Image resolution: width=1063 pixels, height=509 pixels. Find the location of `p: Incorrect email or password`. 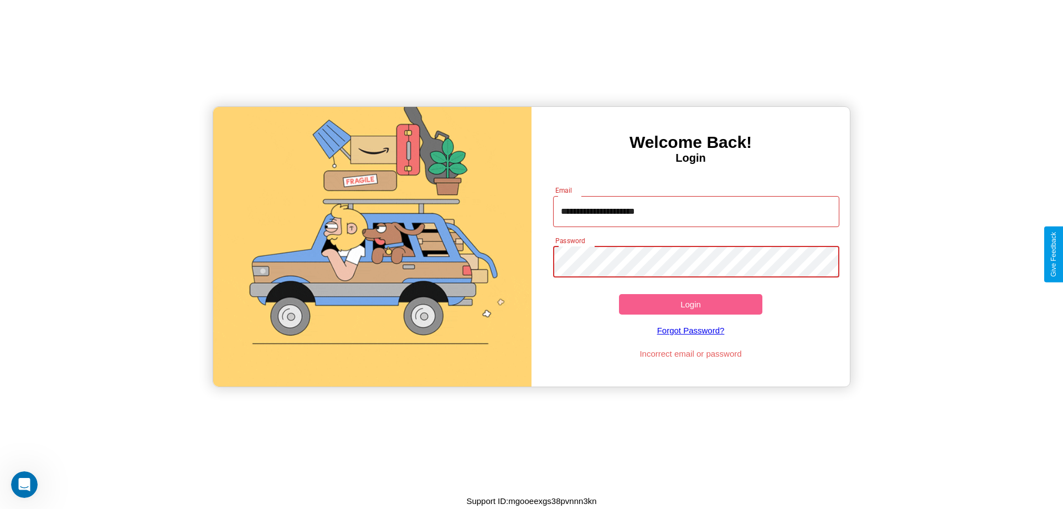

p: Incorrect email or password is located at coordinates (691, 353).